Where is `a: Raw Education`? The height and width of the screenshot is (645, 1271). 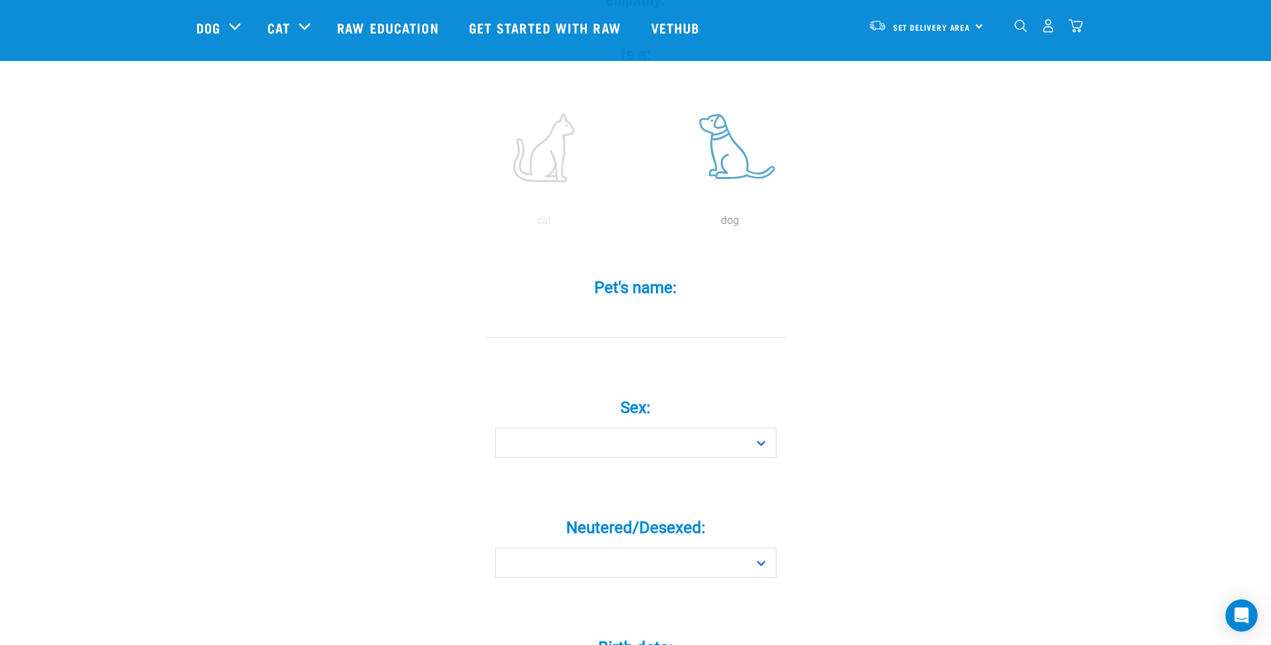
a: Raw Education is located at coordinates (389, 27).